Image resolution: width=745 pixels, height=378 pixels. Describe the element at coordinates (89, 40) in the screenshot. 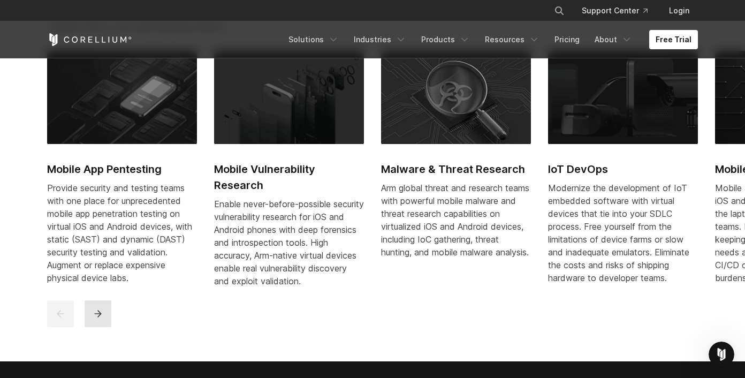

I see `a: Corellium Home` at that location.